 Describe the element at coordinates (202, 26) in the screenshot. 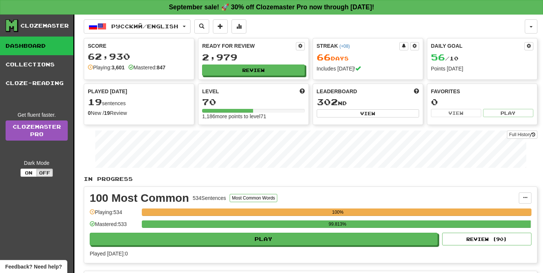

I see `button: Search sentences` at that location.